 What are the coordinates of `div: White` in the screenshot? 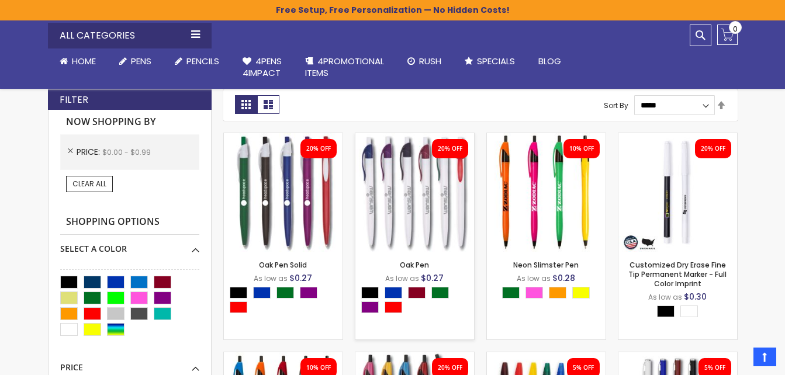 It's located at (689, 311).